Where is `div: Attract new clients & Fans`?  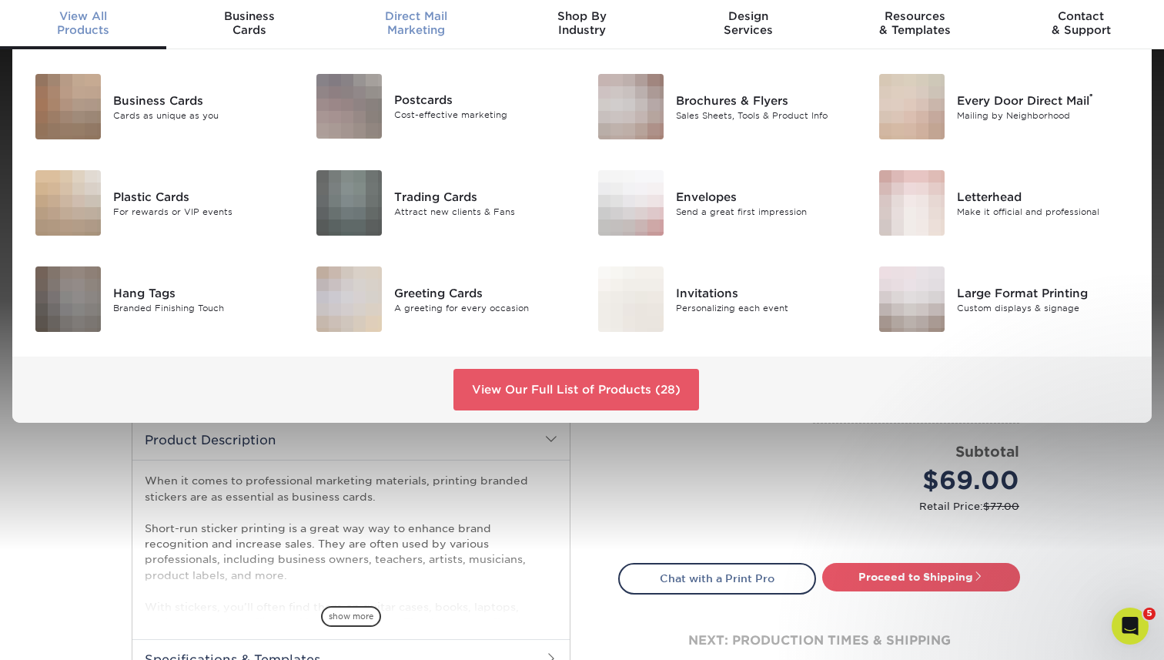 div: Attract new clients & Fans is located at coordinates (482, 211).